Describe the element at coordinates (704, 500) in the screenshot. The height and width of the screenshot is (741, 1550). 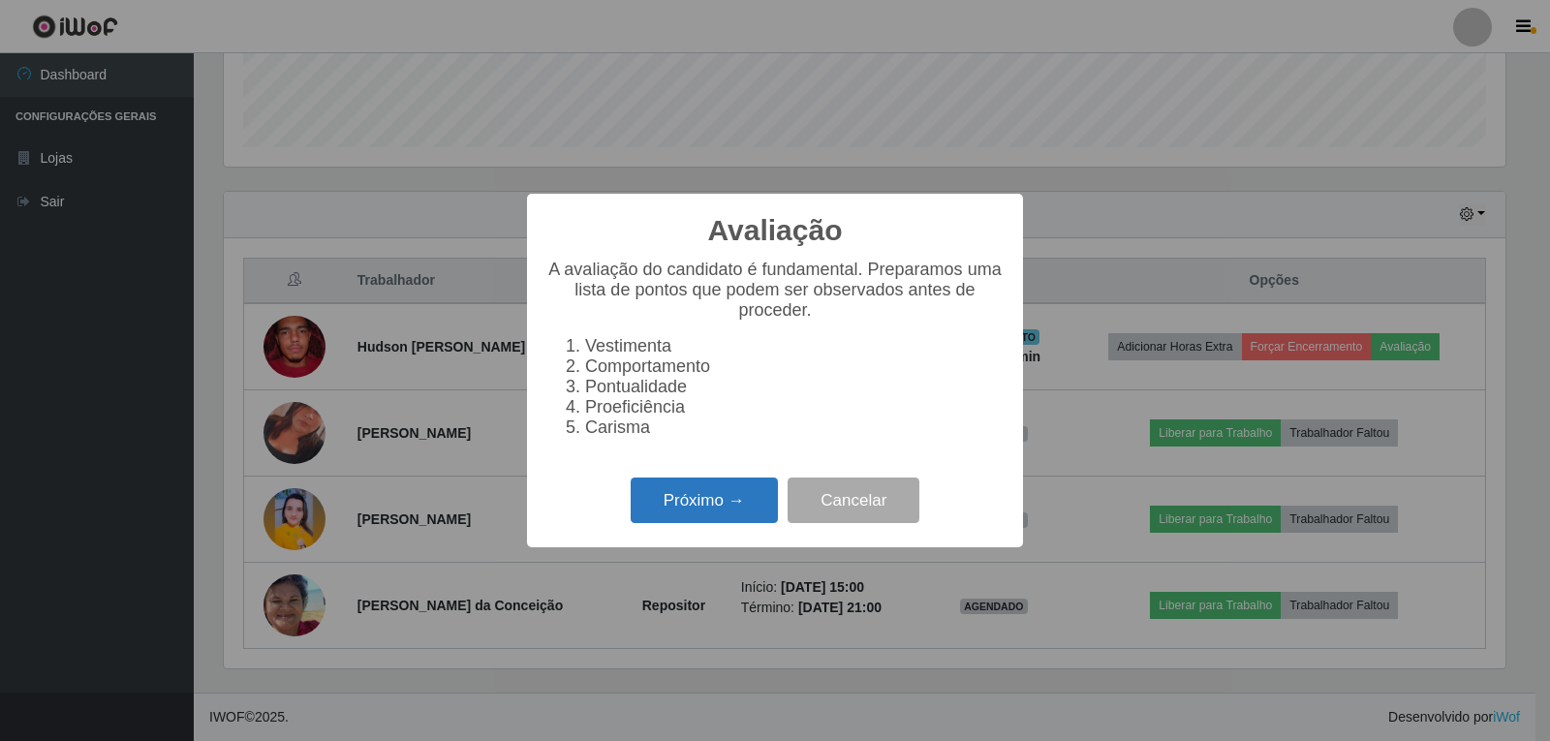
I see `button: Próximo →` at that location.